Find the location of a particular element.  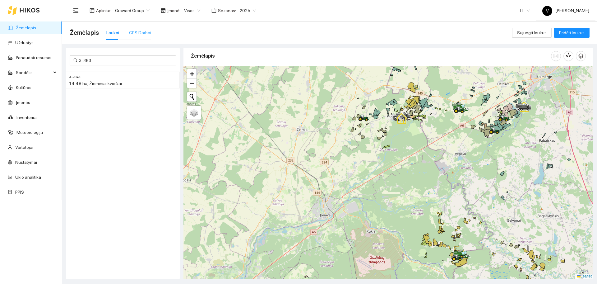

a: Ūkio analitika is located at coordinates (28, 177).